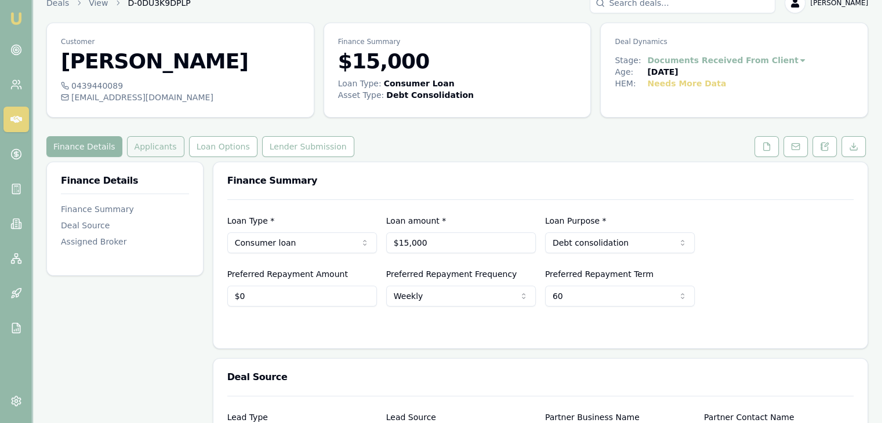 This screenshot has height=423, width=882. What do you see at coordinates (288, 274) in the screenshot?
I see `label: Preferred Repayment Amount` at bounding box center [288, 274].